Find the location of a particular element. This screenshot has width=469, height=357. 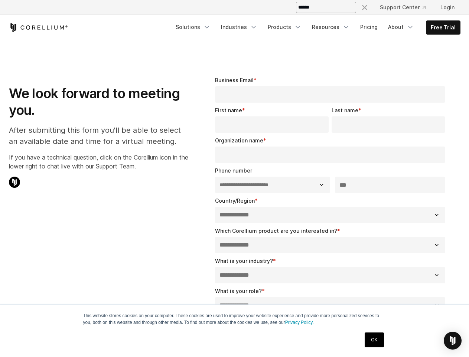

span: Business Email is located at coordinates (234, 80).